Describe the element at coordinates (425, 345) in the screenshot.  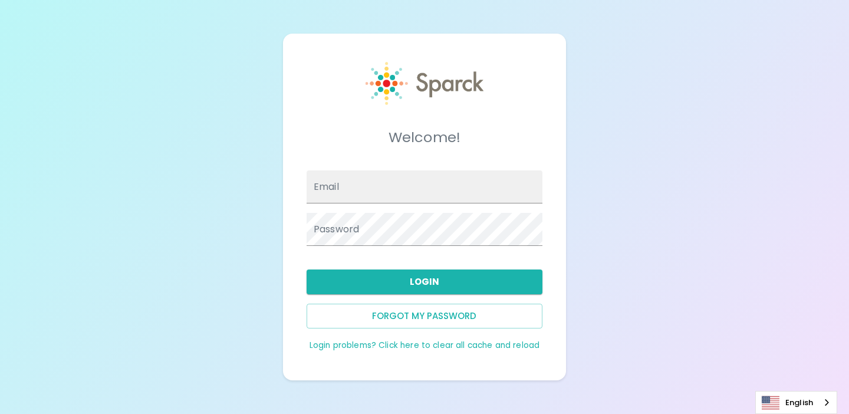
I see `a: Login problems? Click here to clear all cache and reload` at that location.